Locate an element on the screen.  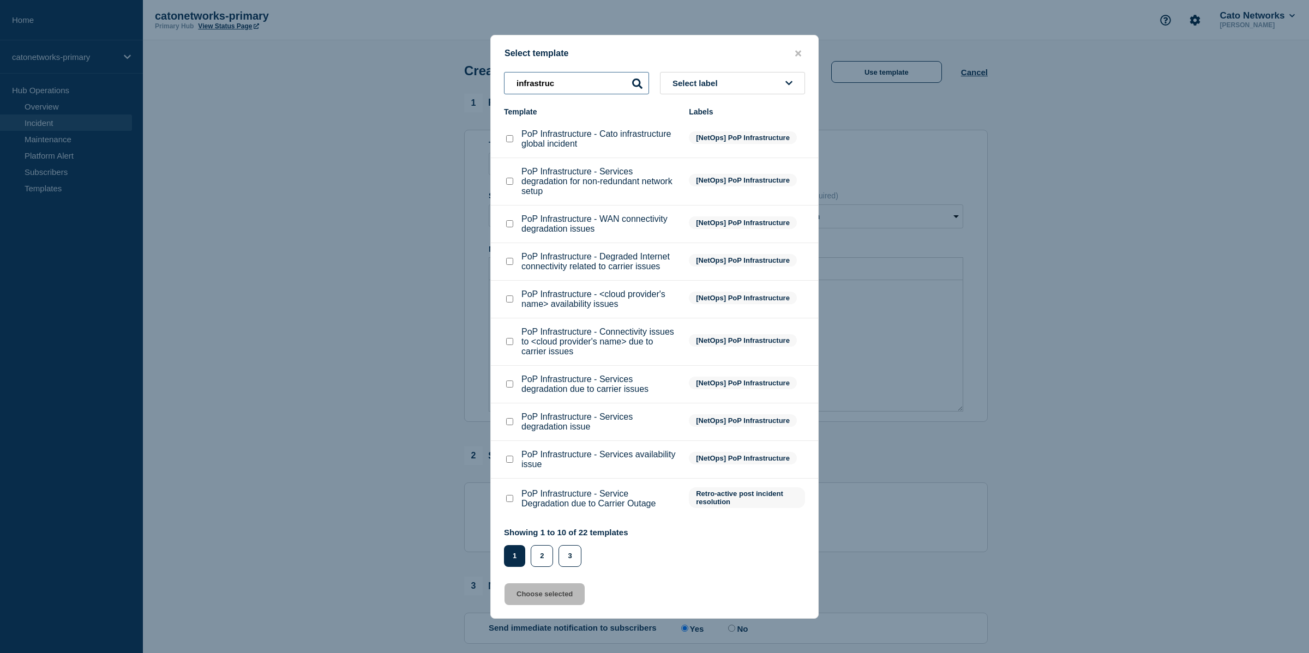
span: Retro-active post incident resolution is located at coordinates (747, 498).